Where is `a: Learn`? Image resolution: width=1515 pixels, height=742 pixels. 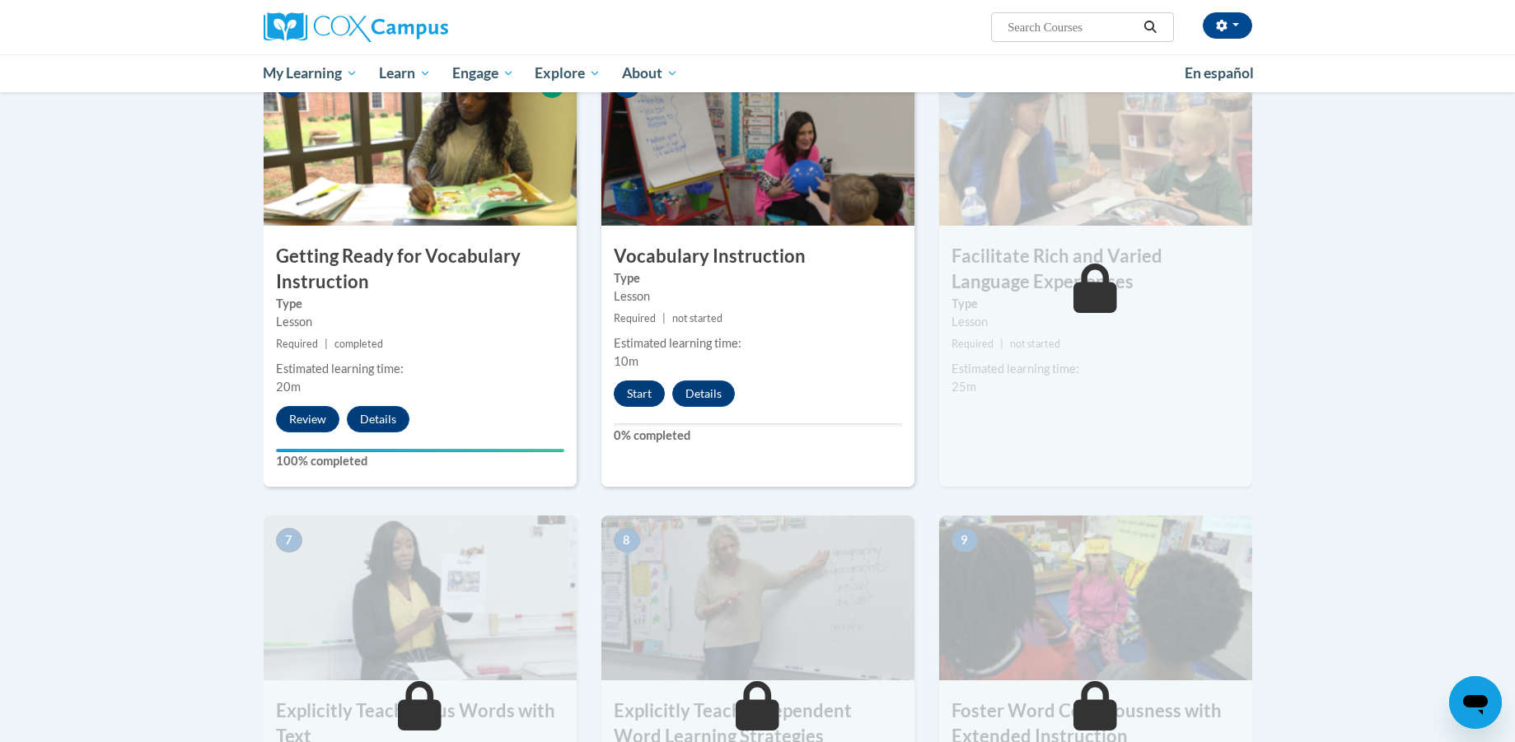
a: Learn is located at coordinates (404, 73).